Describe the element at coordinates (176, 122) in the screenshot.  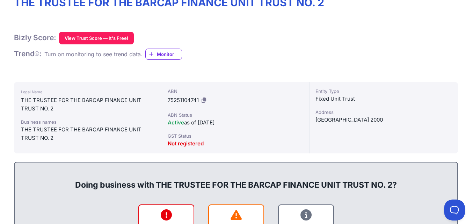
I see `span: Active` at that location.